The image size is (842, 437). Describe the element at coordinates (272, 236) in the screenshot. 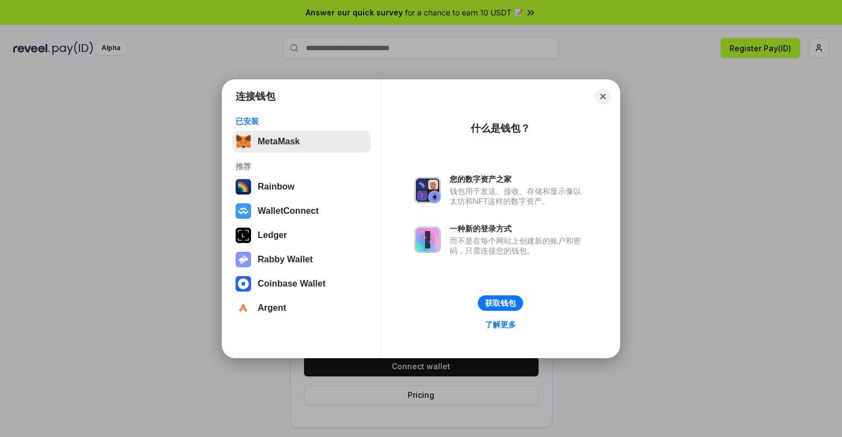

I see `div: Ledger` at that location.